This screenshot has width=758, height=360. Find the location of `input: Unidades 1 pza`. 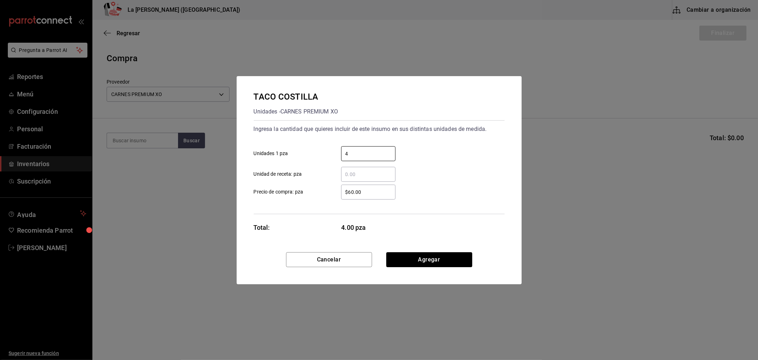

input: Unidades 1 pza is located at coordinates (368, 154).